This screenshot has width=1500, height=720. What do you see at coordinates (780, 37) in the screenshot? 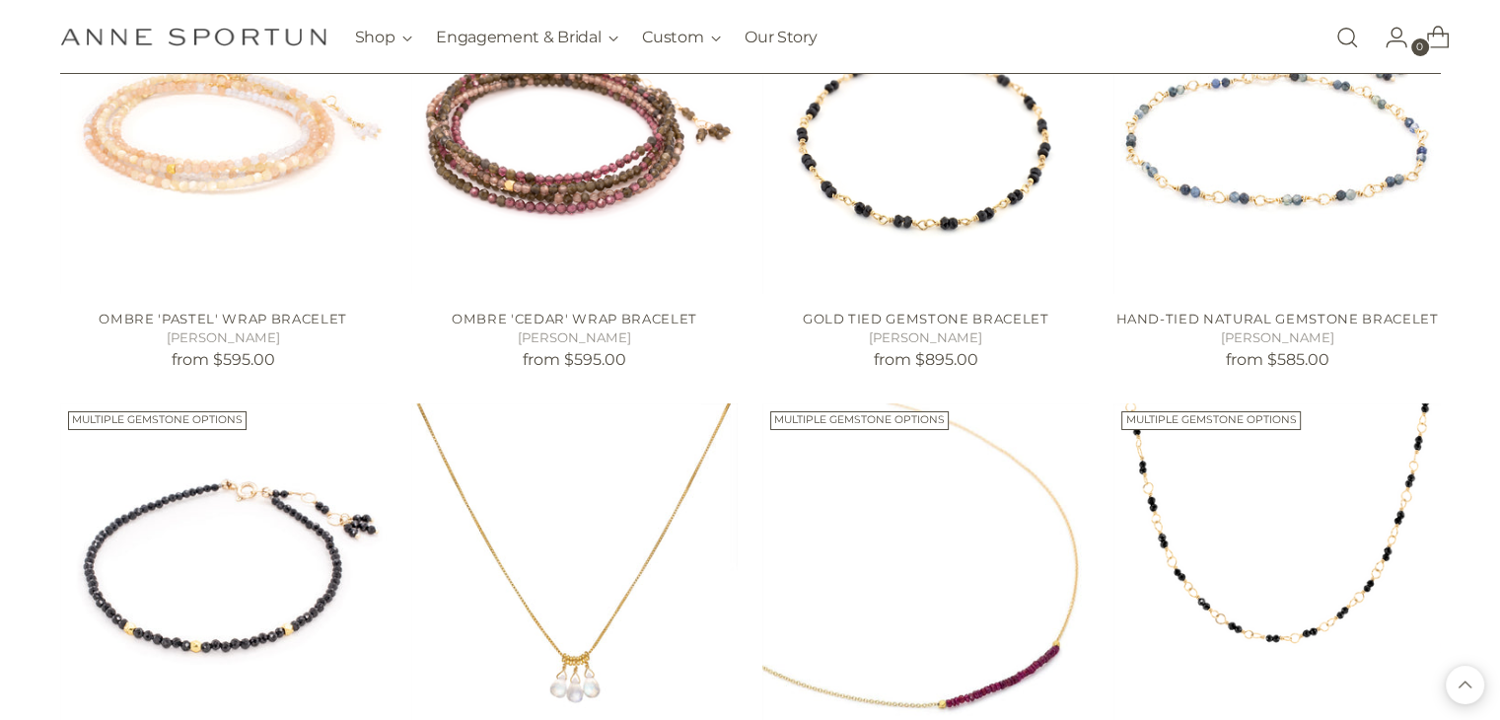
I see `a: Our Story` at bounding box center [780, 37].